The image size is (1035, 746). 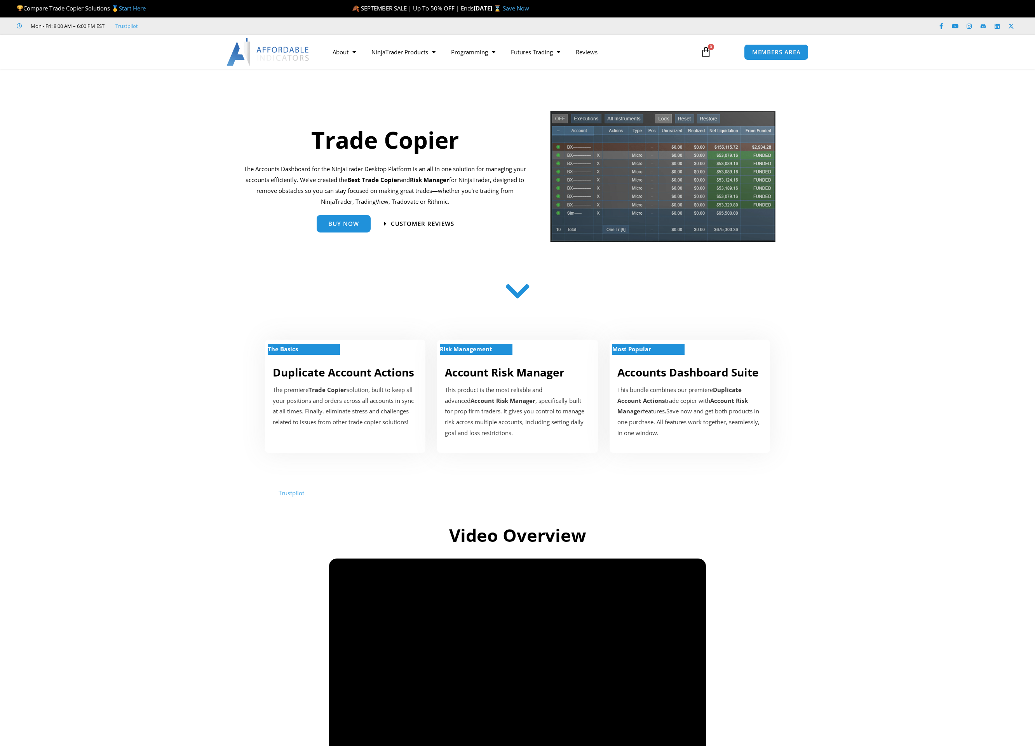 I want to click on b: Duplicate Account Actions, so click(x=679, y=395).